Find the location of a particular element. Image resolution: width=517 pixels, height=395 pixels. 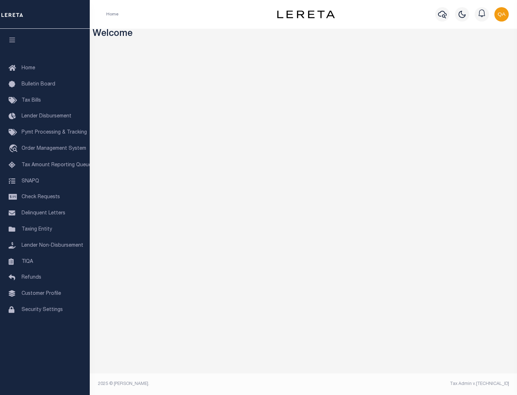

h3: Welcome is located at coordinates (303, 34).